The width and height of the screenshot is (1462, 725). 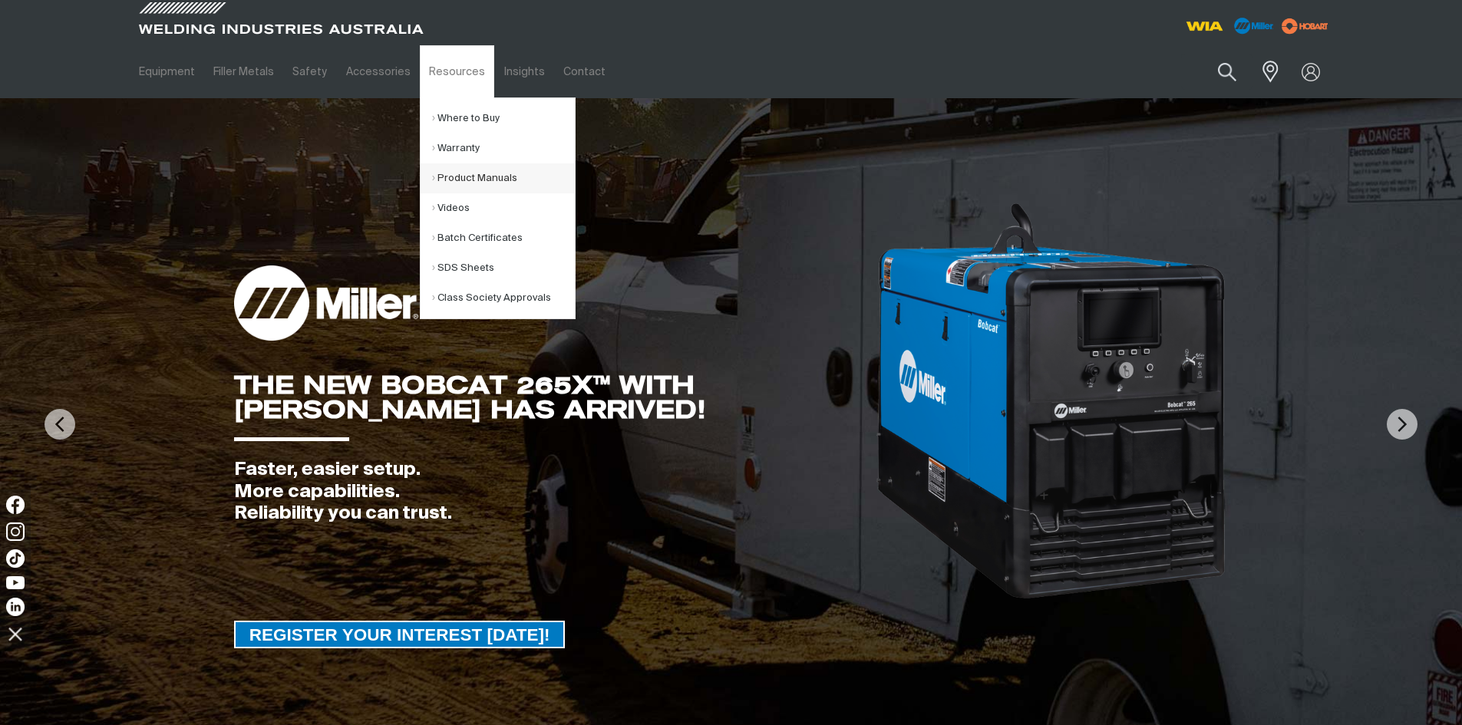 What do you see at coordinates (523, 71) in the screenshot?
I see `a: Insights` at bounding box center [523, 71].